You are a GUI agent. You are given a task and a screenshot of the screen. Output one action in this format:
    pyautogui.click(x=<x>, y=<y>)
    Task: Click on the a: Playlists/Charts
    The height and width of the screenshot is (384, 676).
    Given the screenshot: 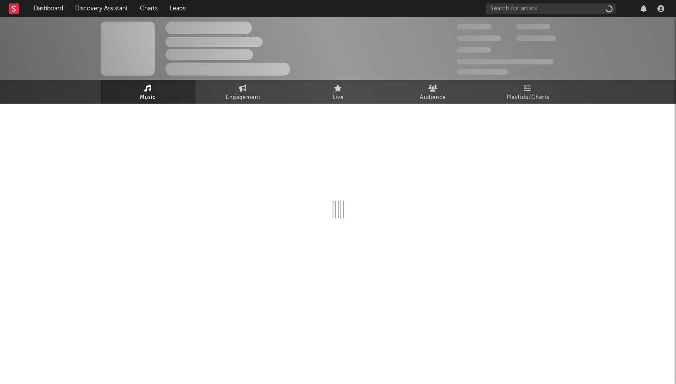 What is the action you would take?
    pyautogui.click(x=528, y=92)
    